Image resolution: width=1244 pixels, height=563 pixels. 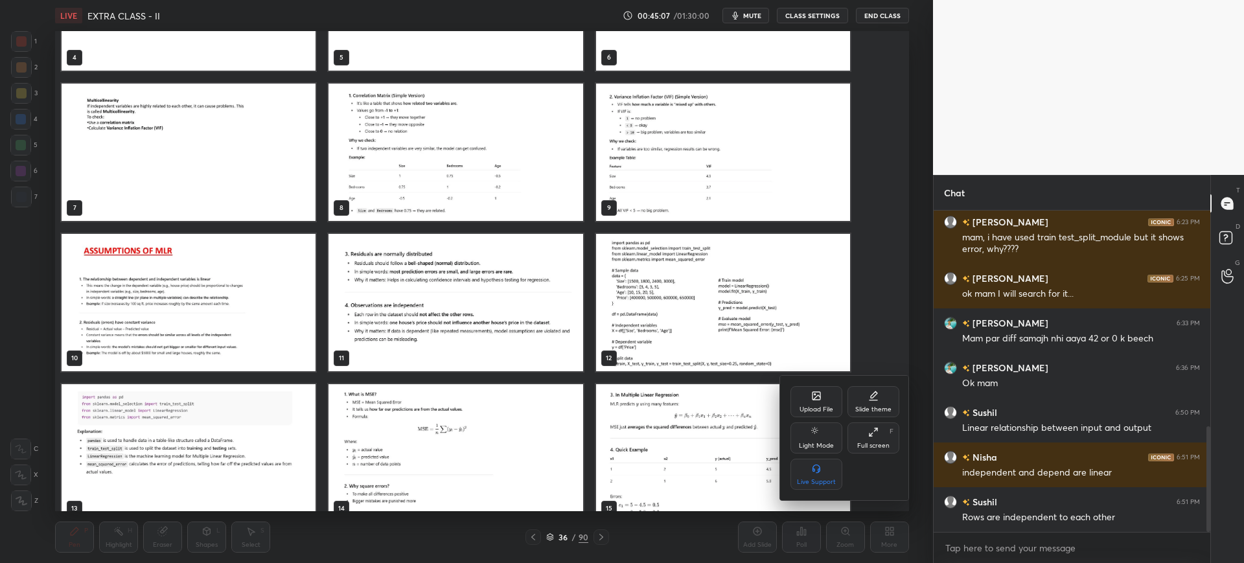 I want to click on div: Light Mode, so click(x=816, y=446).